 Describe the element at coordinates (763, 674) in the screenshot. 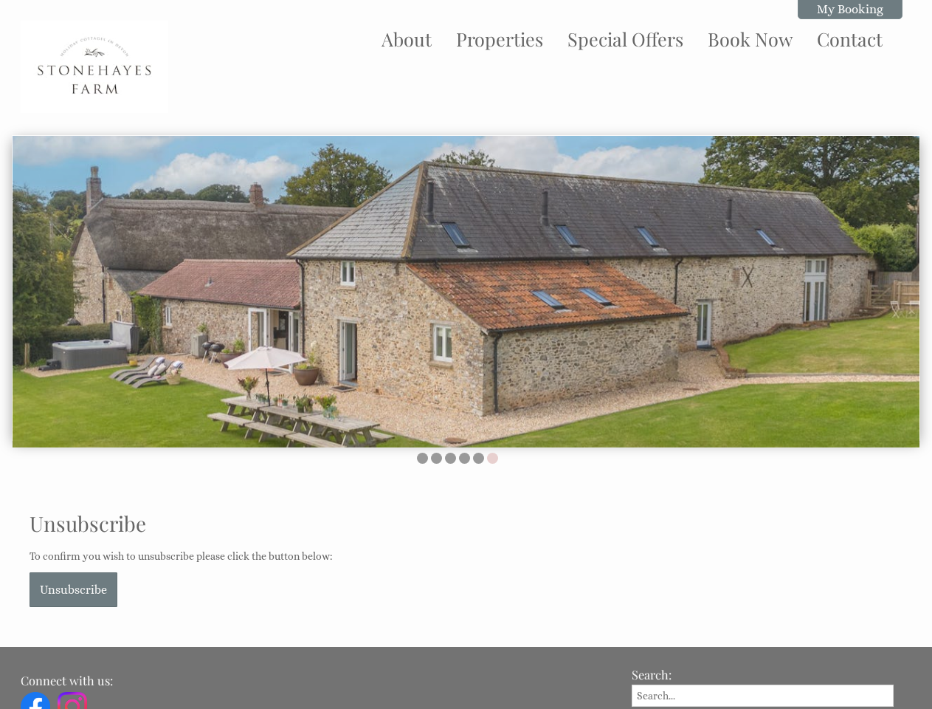

I see `h3: Search:` at that location.